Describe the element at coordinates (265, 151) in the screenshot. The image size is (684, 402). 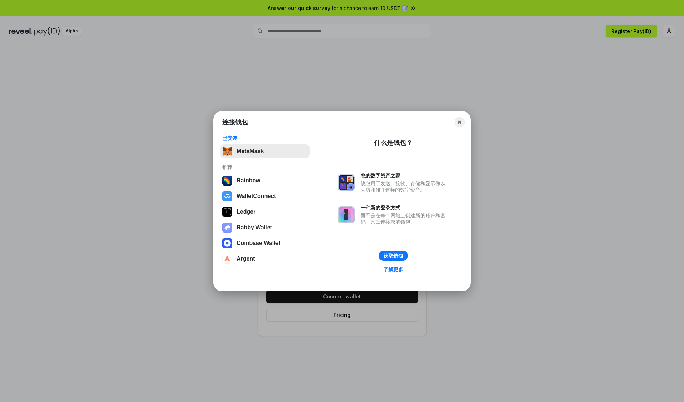
I see `button: MetaMask` at that location.